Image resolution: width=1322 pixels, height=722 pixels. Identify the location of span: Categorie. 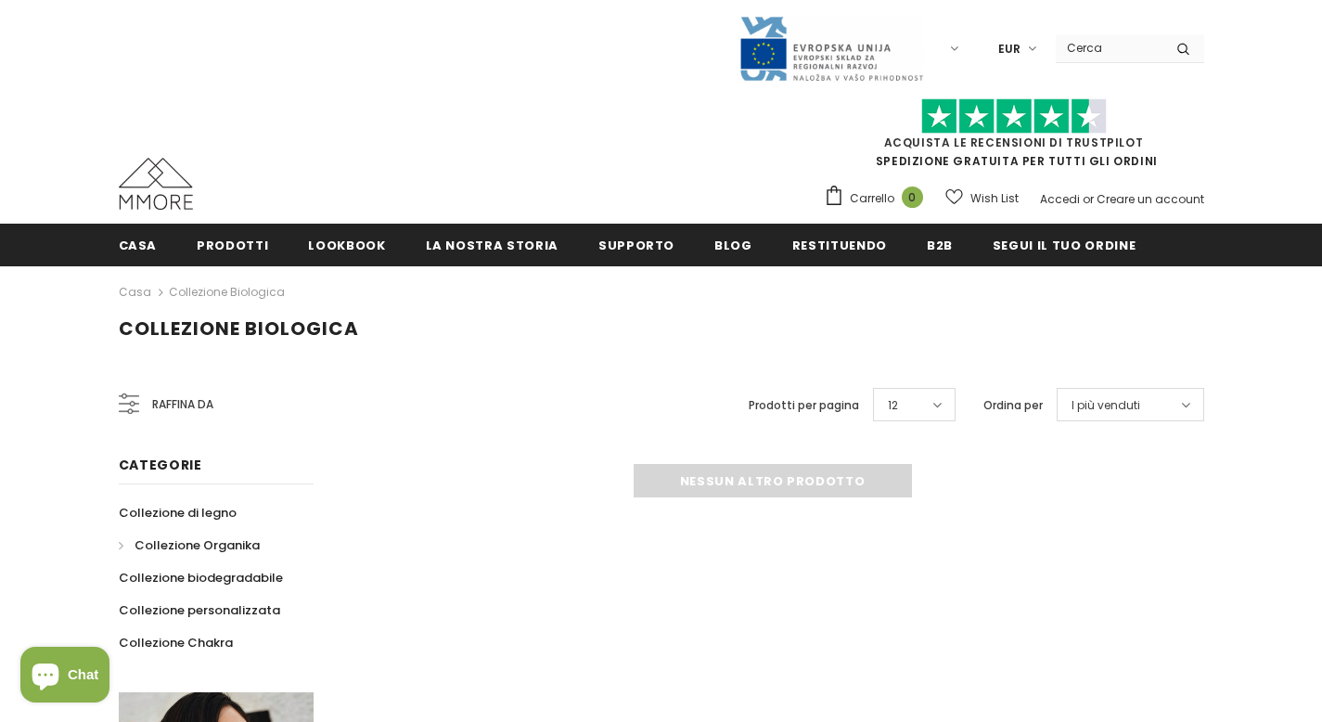
(160, 465).